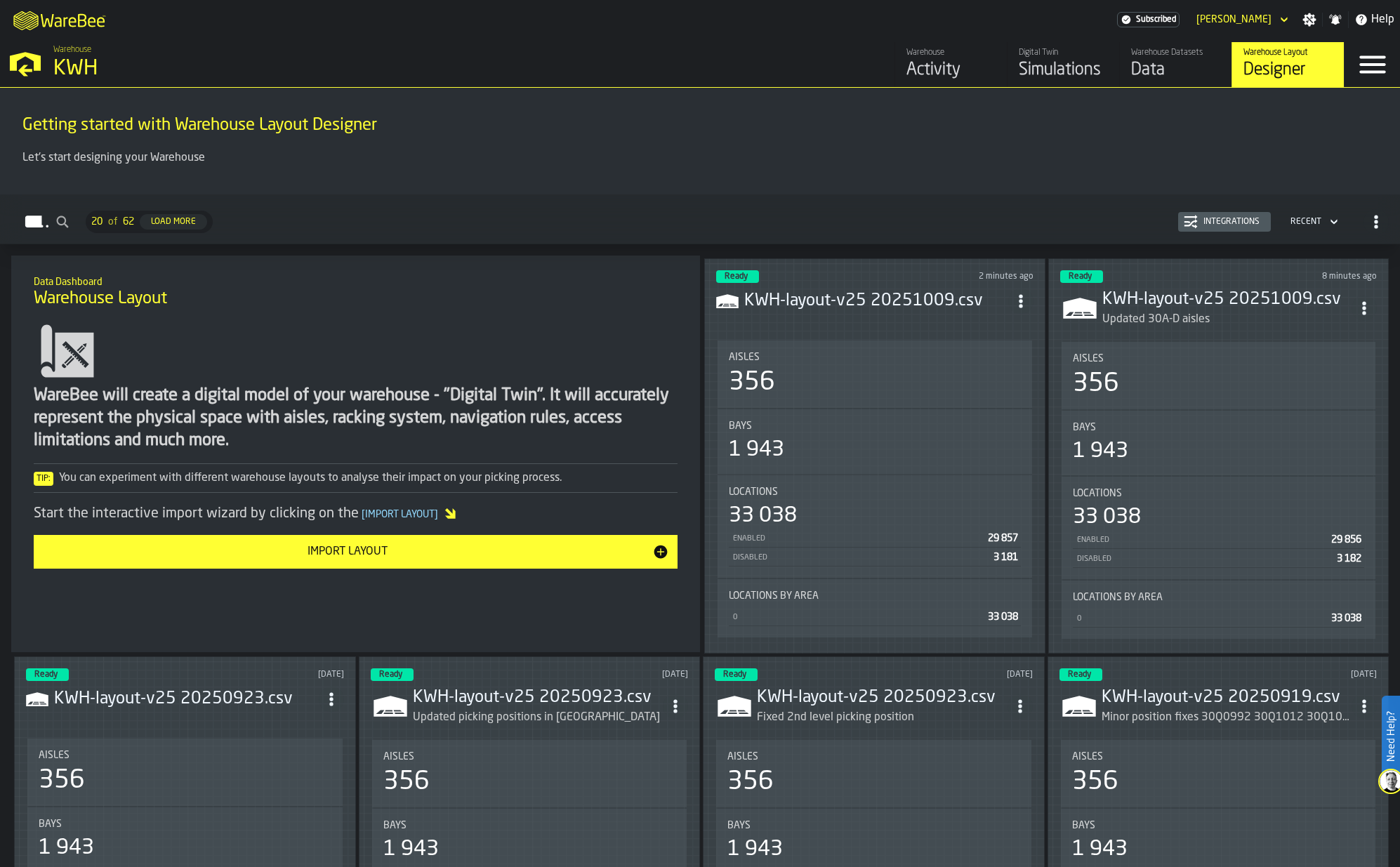 This screenshot has width=1400, height=867. Describe the element at coordinates (355, 418) in the screenshot. I see `div: WareBee will create a digital model of your warehouse - "Digital Twin". It will accurately repres...` at that location.